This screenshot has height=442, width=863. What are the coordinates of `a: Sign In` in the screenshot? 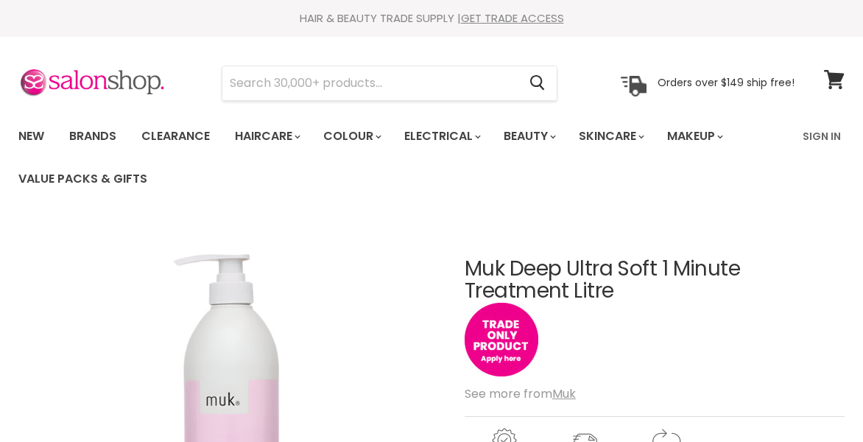 It's located at (822, 136).